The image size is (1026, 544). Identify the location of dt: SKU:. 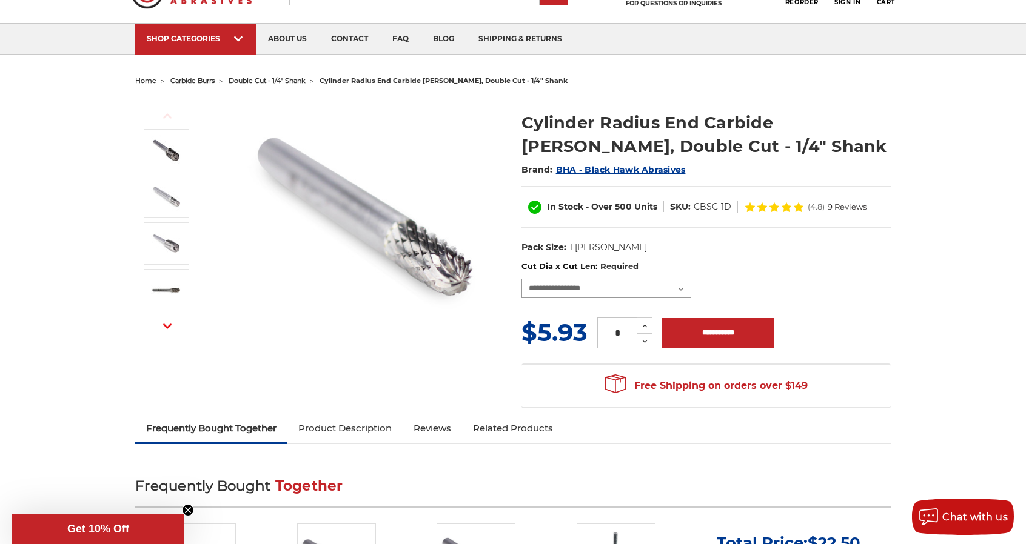
(680, 207).